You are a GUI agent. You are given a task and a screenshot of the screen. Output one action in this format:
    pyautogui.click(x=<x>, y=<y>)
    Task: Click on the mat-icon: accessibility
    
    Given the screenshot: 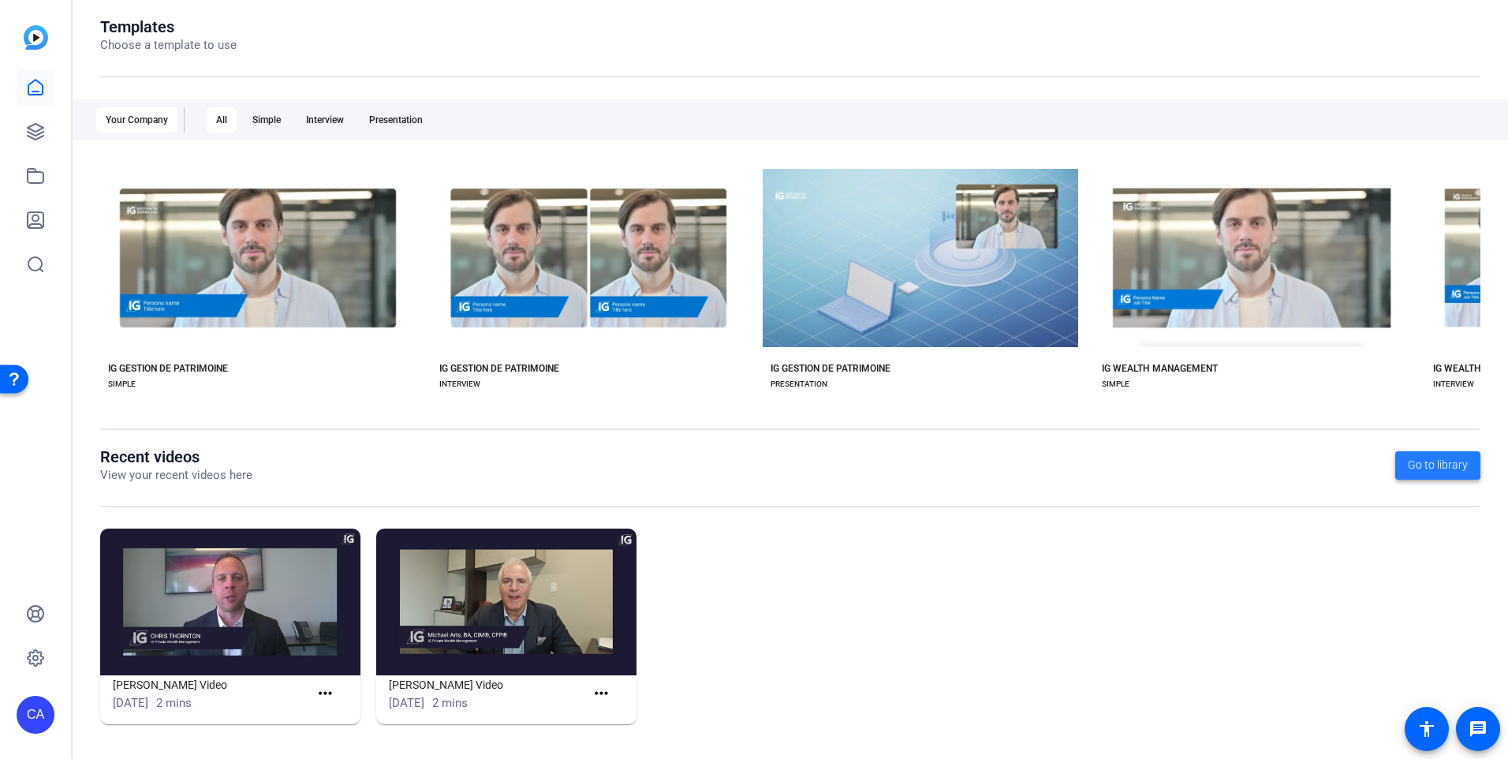 What is the action you would take?
    pyautogui.click(x=1426, y=729)
    